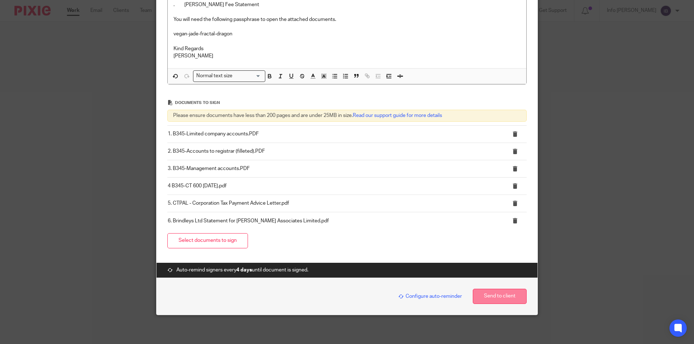 The height and width of the screenshot is (344, 694). Describe the element at coordinates (244, 270) in the screenshot. I see `strong: 4 days` at that location.